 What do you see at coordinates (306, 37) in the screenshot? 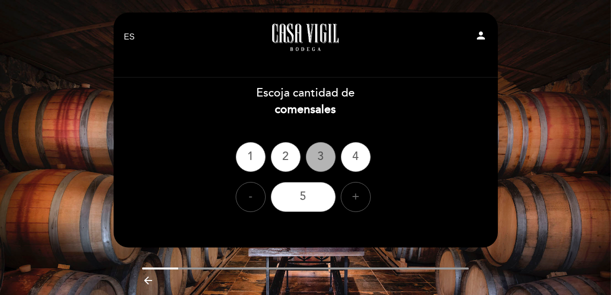
I see `a: Casa Vigil - Restaurante` at bounding box center [306, 37].